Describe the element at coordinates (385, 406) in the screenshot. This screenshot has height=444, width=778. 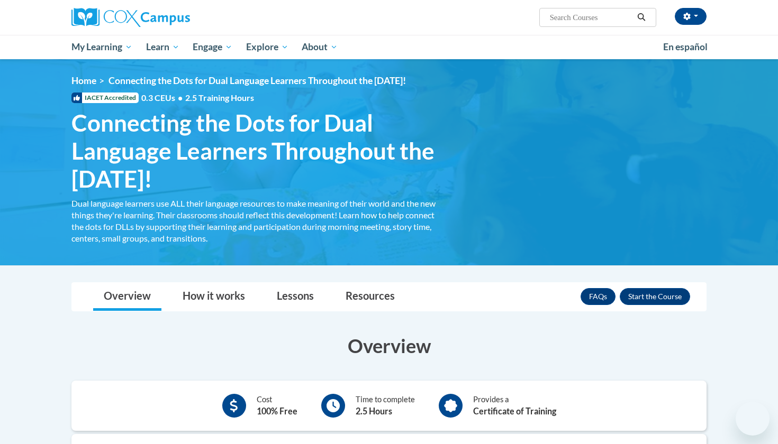
I see `div: Time to complete` at that location.